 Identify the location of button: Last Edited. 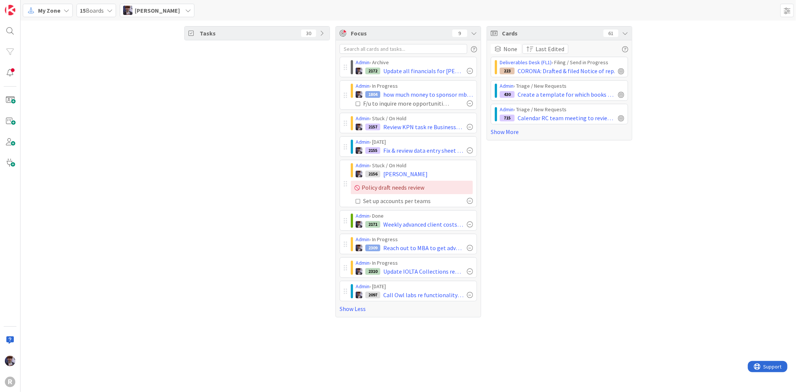
(545, 49).